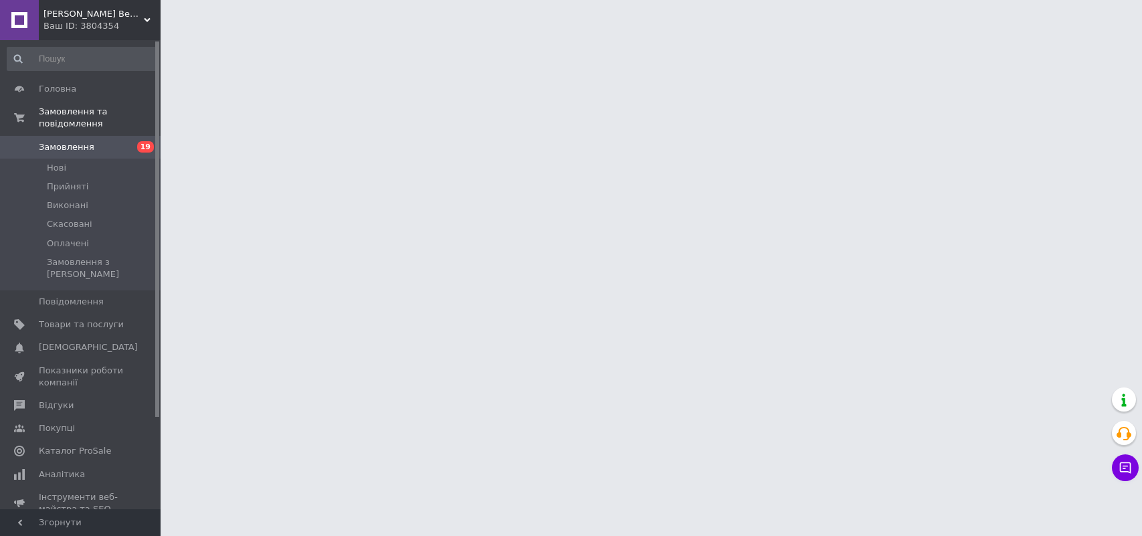  What do you see at coordinates (56, 406) in the screenshot?
I see `span: Відгуки` at bounding box center [56, 406].